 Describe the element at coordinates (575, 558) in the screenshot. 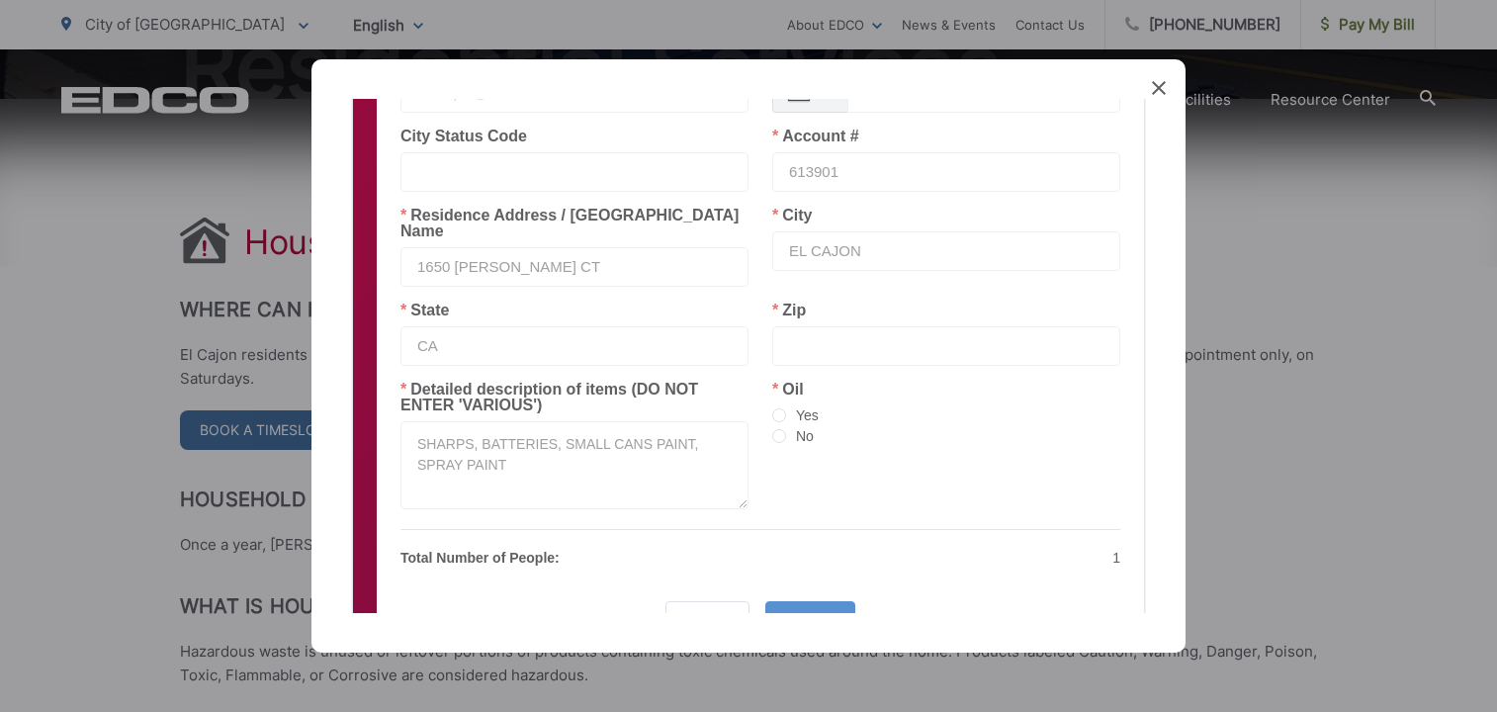

I see `p: Total Number of People:` at that location.